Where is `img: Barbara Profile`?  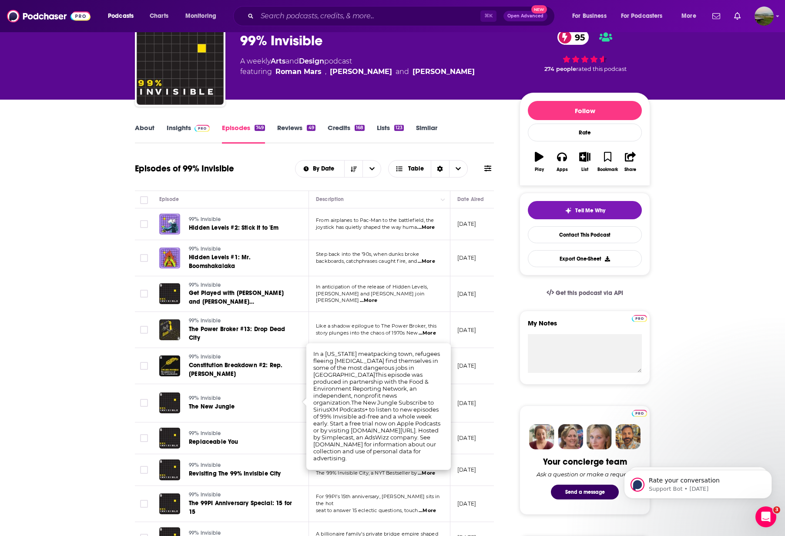 img: Barbara Profile is located at coordinates (571, 437).